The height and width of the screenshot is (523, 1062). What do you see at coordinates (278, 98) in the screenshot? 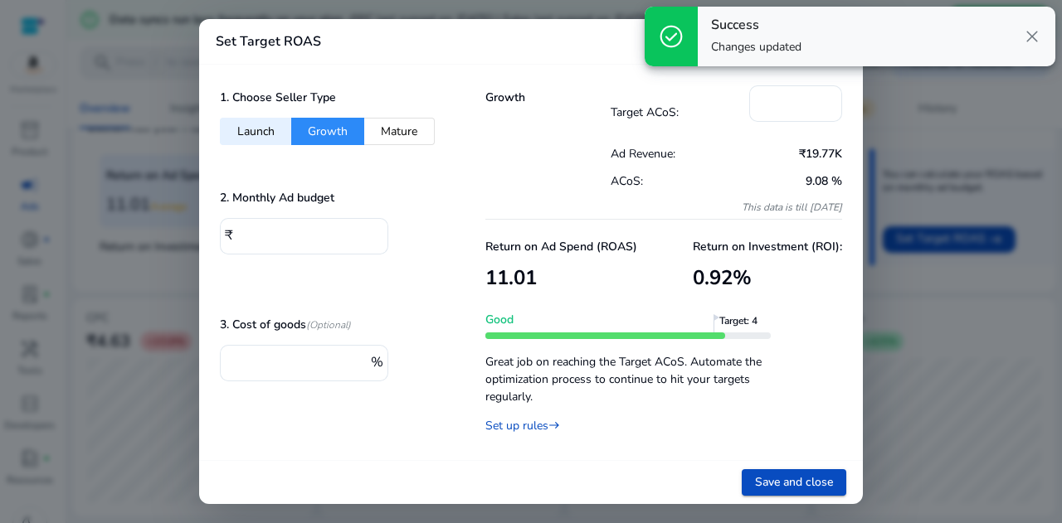
I see `h5: 1. Choose Seller Type` at bounding box center [278, 98].